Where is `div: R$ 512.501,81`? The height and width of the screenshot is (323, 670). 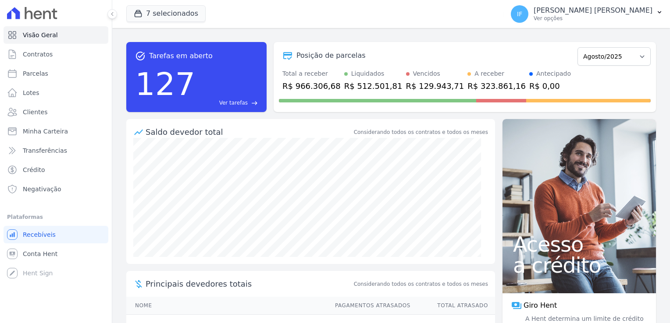 div: R$ 512.501,81 is located at coordinates (373, 86).